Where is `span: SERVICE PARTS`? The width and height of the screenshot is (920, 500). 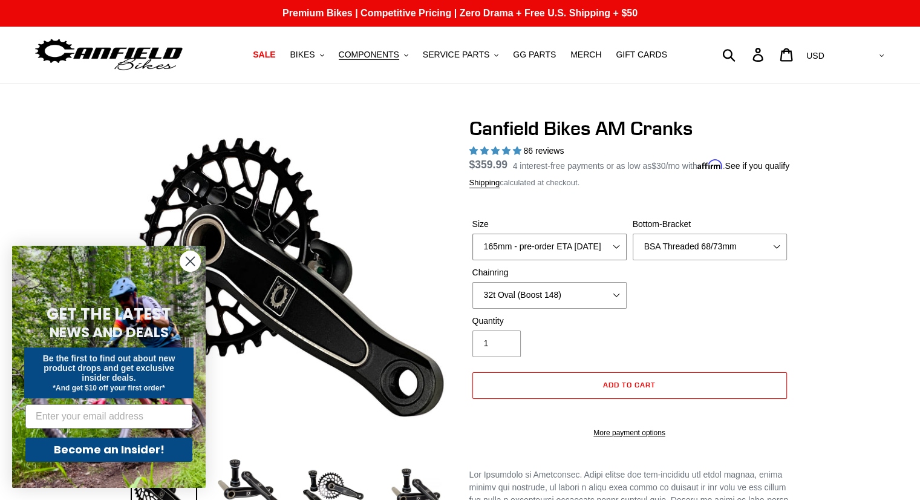 span: SERVICE PARTS is located at coordinates (456, 54).